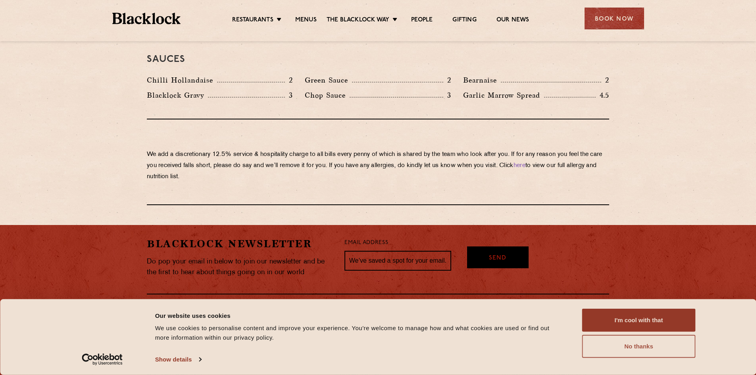 The width and height of the screenshot is (756, 375). What do you see at coordinates (178, 360) in the screenshot?
I see `a: Show details` at bounding box center [178, 360].